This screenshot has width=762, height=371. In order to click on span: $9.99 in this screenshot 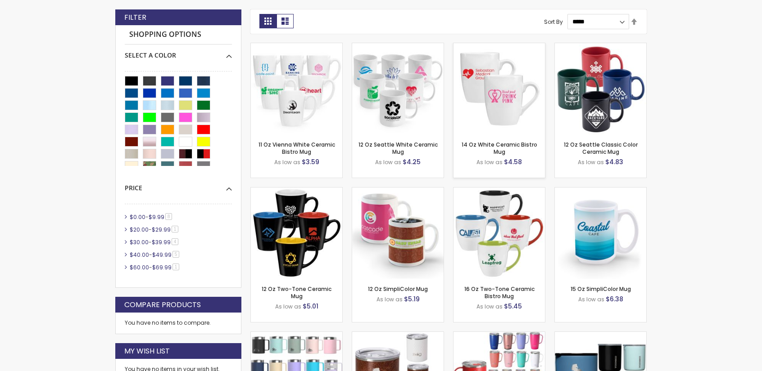, I will do `click(156, 217)`.